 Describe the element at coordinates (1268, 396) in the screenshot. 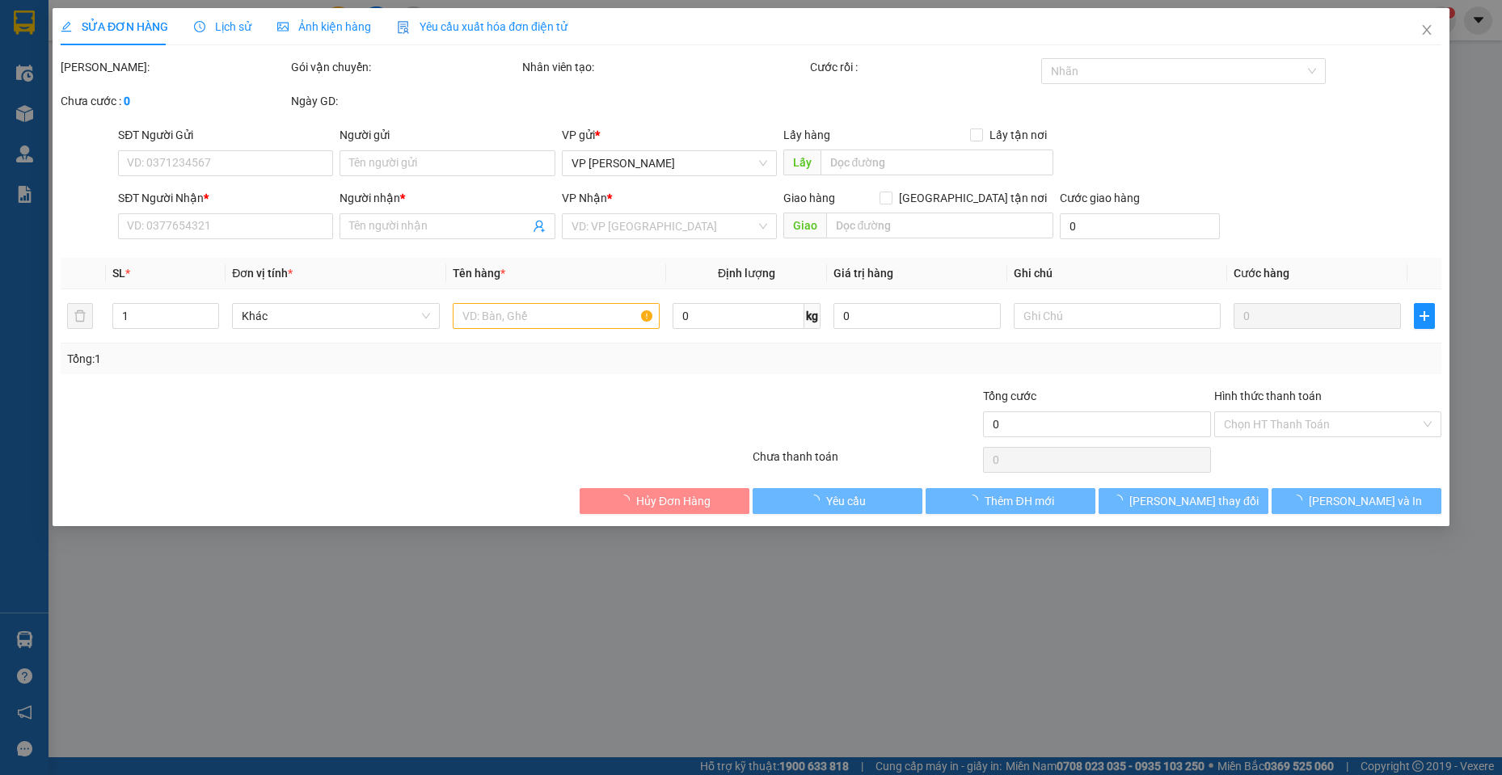

I see `label: Hình thức thanh toán` at that location.